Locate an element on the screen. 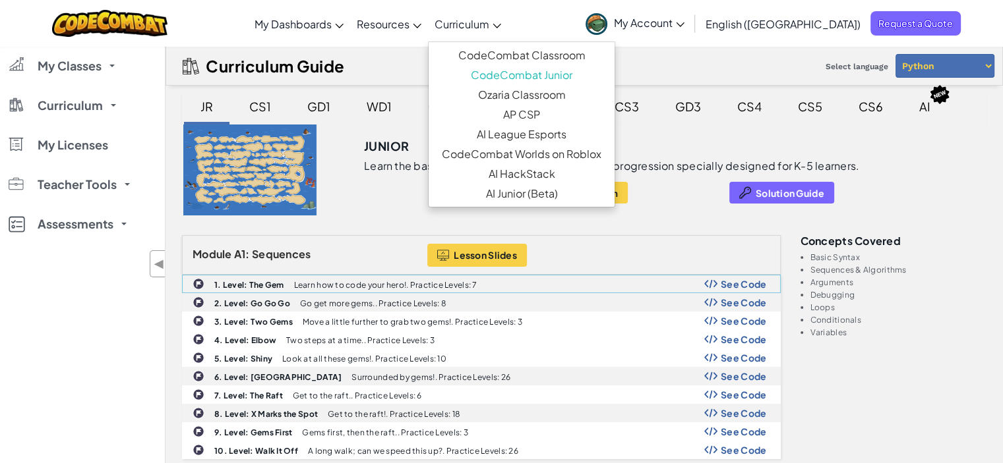 This screenshot has width=1003, height=463. a: Resources is located at coordinates (389, 24).